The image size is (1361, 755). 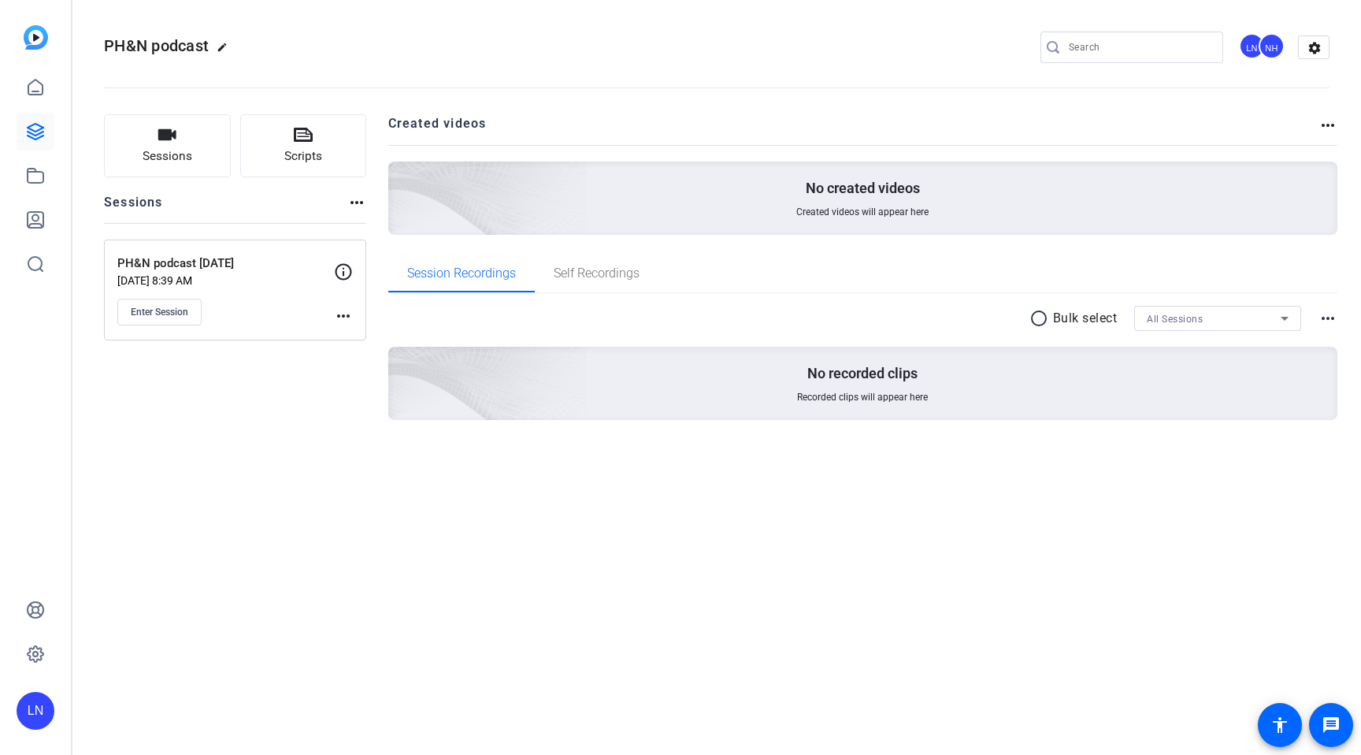 I want to click on h2: Sessions, so click(x=133, y=208).